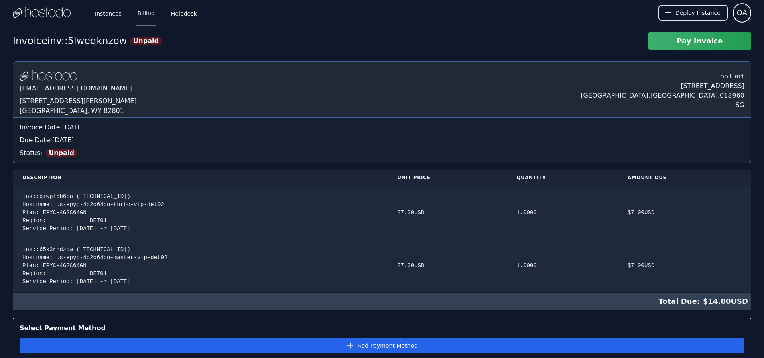 The image size is (764, 358). What do you see at coordinates (700, 41) in the screenshot?
I see `button: Pay Invoice` at bounding box center [700, 41].